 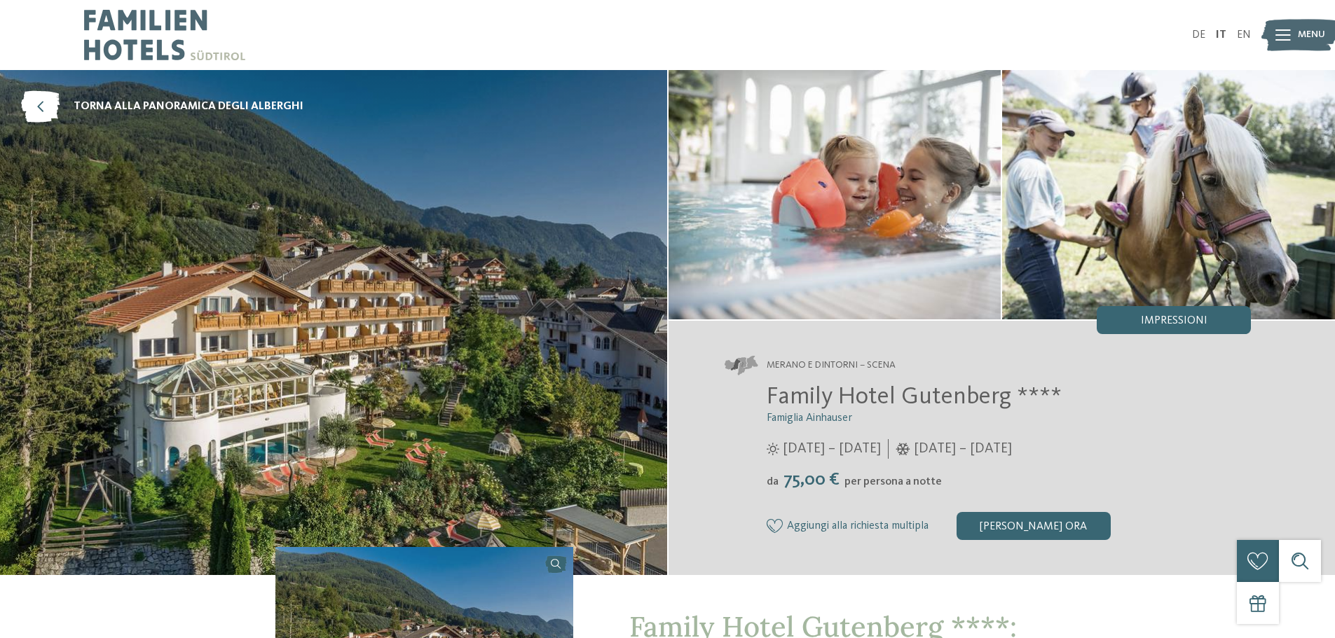 I want to click on span: Merano e dintorni – Scena, so click(x=831, y=366).